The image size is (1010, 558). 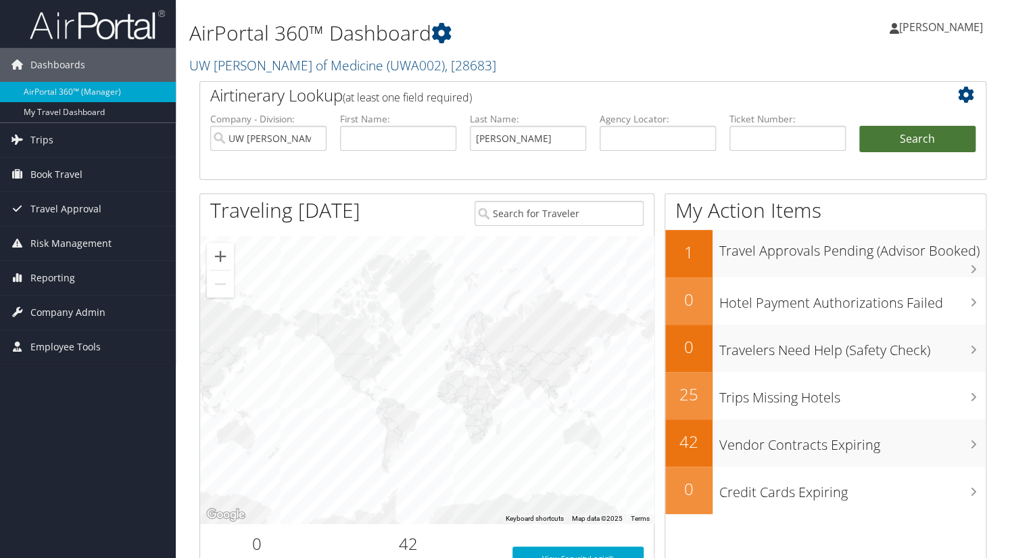 What do you see at coordinates (689, 252) in the screenshot?
I see `h2: 1` at bounding box center [689, 252].